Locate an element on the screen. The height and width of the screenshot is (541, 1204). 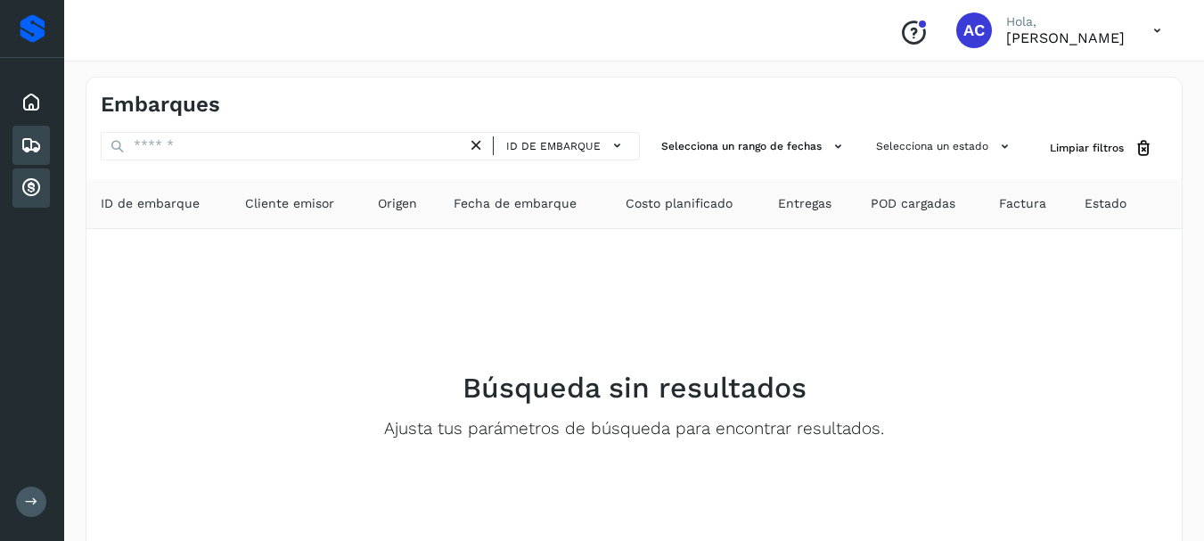
button: Selecciona un estado is located at coordinates (945, 146).